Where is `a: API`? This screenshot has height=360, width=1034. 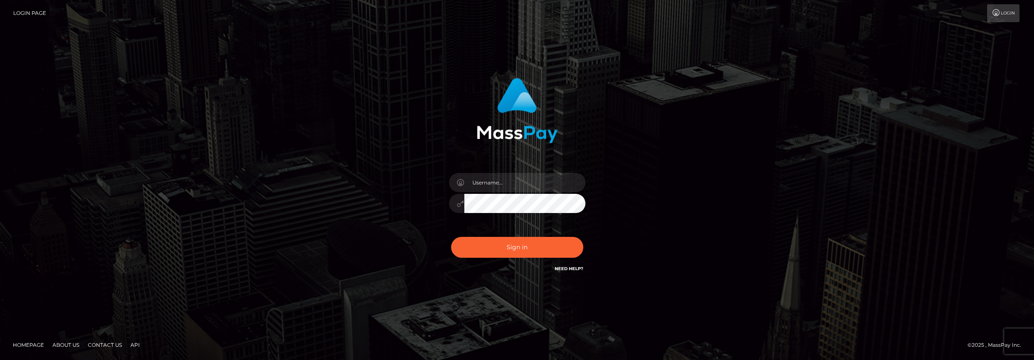 a: API is located at coordinates (135, 345).